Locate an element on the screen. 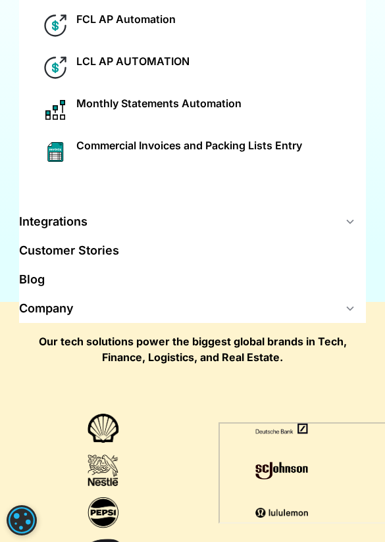 The image size is (385, 542). a: dollar iconFCL AP Automation is located at coordinates (193, 26).